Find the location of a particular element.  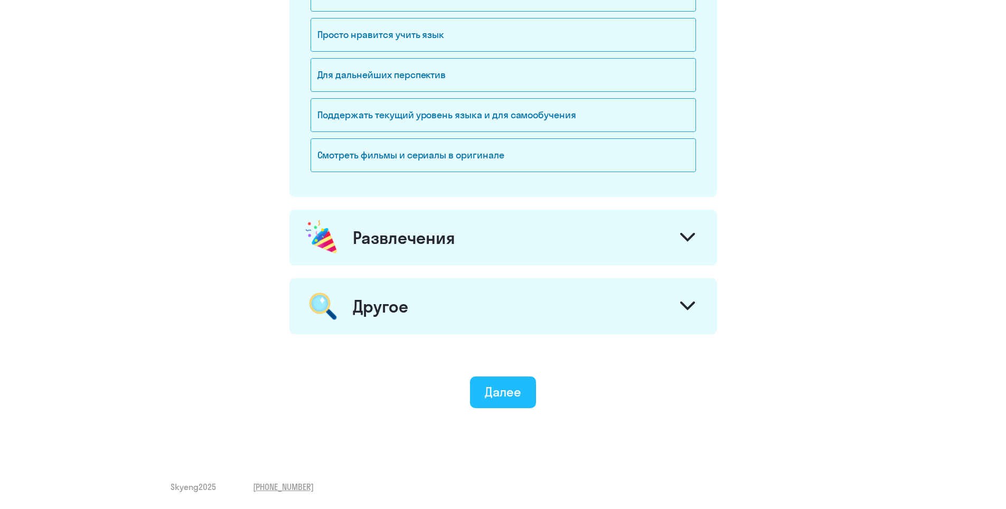

img: magnifier.png is located at coordinates (323, 306).